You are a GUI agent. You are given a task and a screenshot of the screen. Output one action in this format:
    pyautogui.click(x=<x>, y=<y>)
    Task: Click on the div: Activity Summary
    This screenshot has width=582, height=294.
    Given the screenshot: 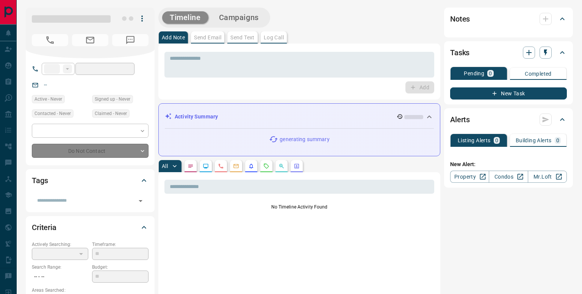 What is the action you would take?
    pyautogui.click(x=299, y=117)
    